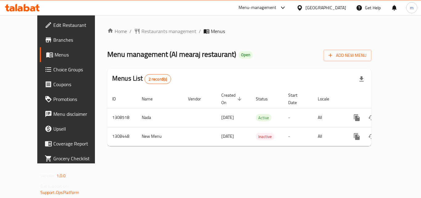 Image resolution: width=421 pixels, height=198 pixels. Describe the element at coordinates (122, 117) in the screenshot. I see `td: 1308518` at that location.